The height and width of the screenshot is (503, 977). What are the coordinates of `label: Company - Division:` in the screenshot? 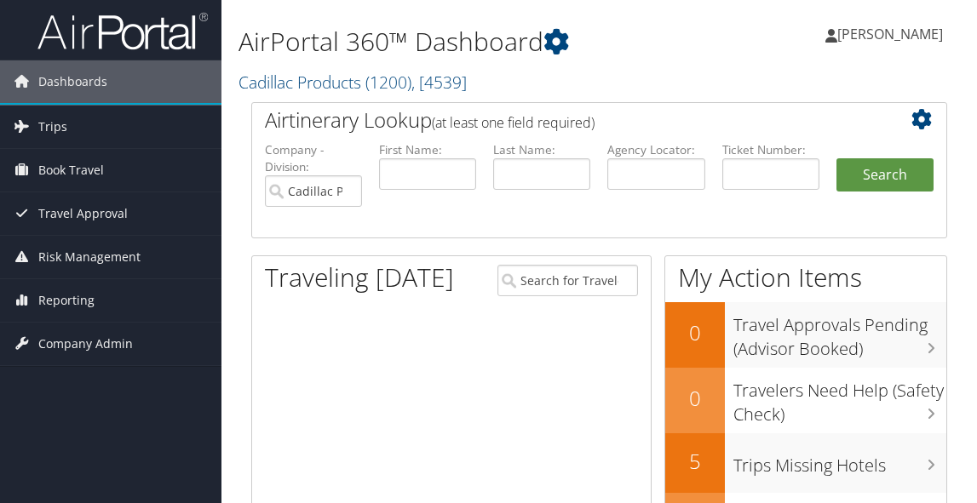 It's located at (313, 158).